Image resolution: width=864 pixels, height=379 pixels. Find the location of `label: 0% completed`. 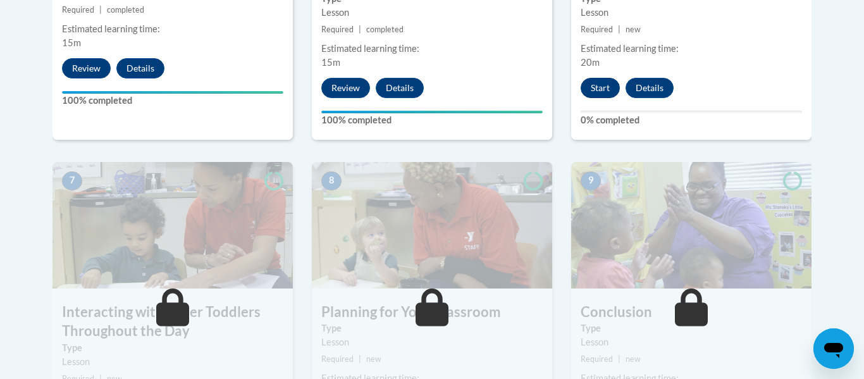

label: 0% completed is located at coordinates (692, 120).